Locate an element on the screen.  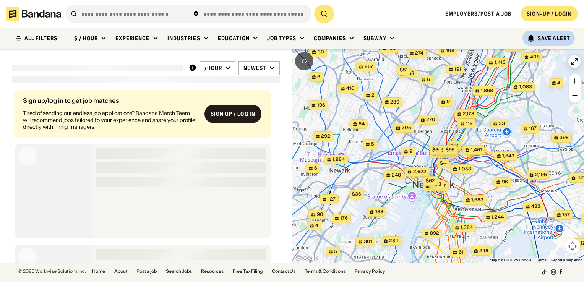
span: 270 is located at coordinates (431, 120).